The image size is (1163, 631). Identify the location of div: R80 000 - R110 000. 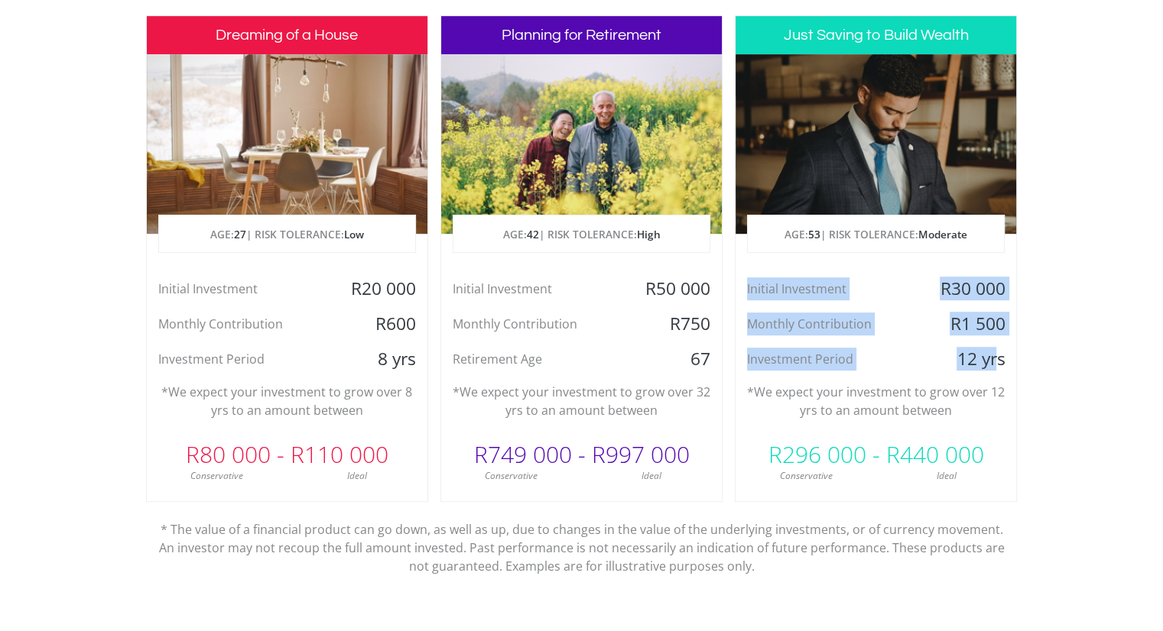
(287, 455).